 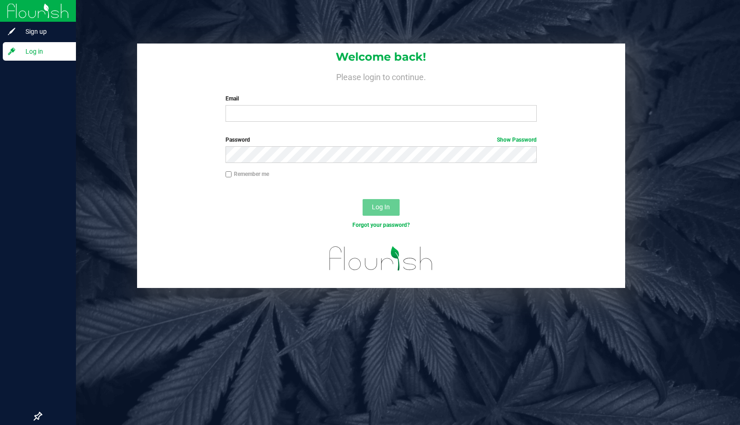 What do you see at coordinates (12, 51) in the screenshot?
I see `inline-svg: Log in` at bounding box center [12, 51].